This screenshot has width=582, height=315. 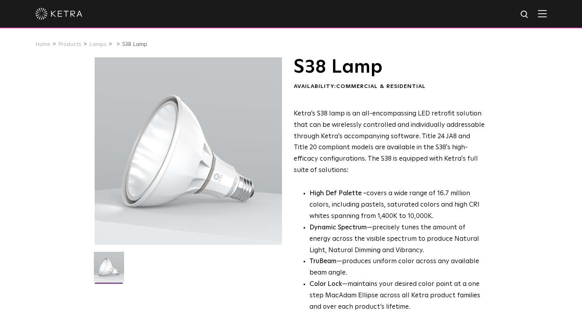 What do you see at coordinates (98, 44) in the screenshot?
I see `a: Lamps` at bounding box center [98, 44].